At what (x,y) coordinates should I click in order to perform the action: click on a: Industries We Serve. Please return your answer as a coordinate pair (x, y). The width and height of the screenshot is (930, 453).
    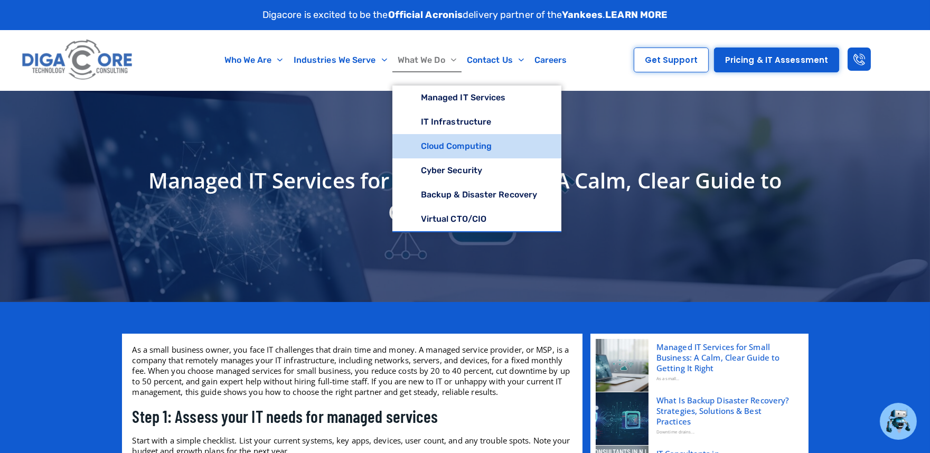
    Looking at the image, I should click on (340, 60).